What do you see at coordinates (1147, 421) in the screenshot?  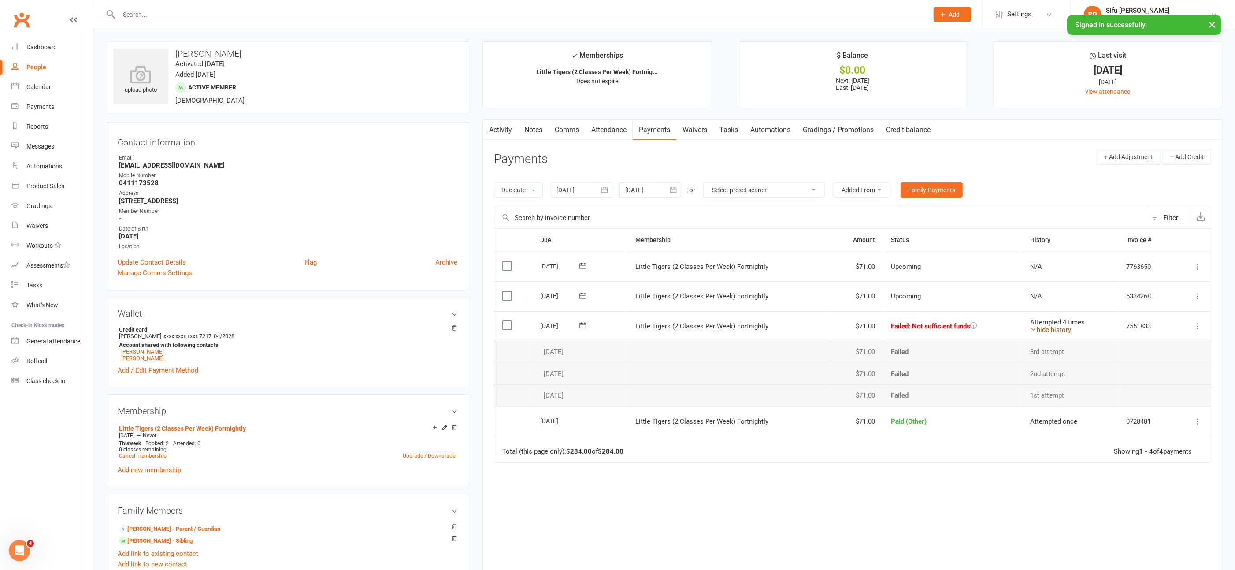 I see `td: 0728481` at bounding box center [1147, 421].